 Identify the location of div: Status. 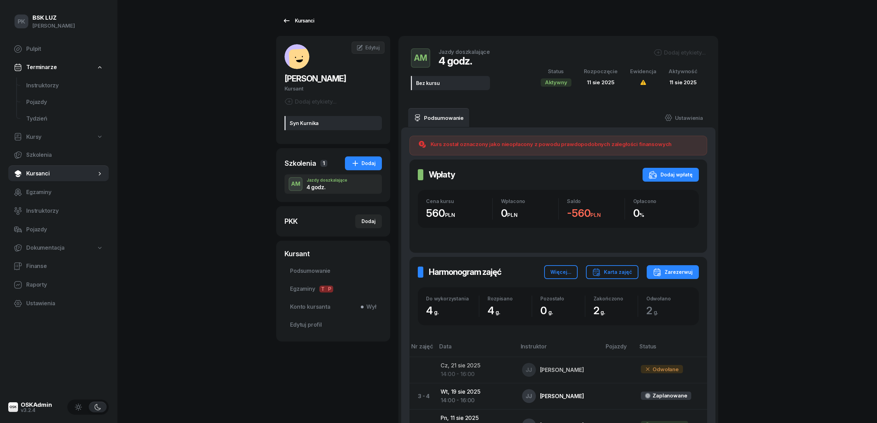
(556, 71).